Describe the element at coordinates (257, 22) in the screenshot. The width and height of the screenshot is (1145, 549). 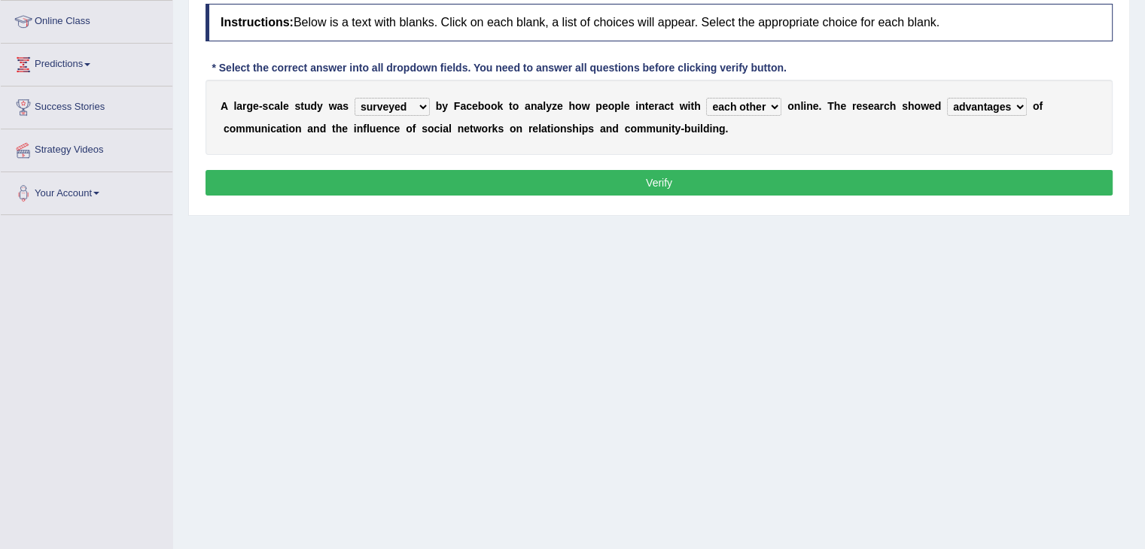
I see `b: Instructions:` at that location.